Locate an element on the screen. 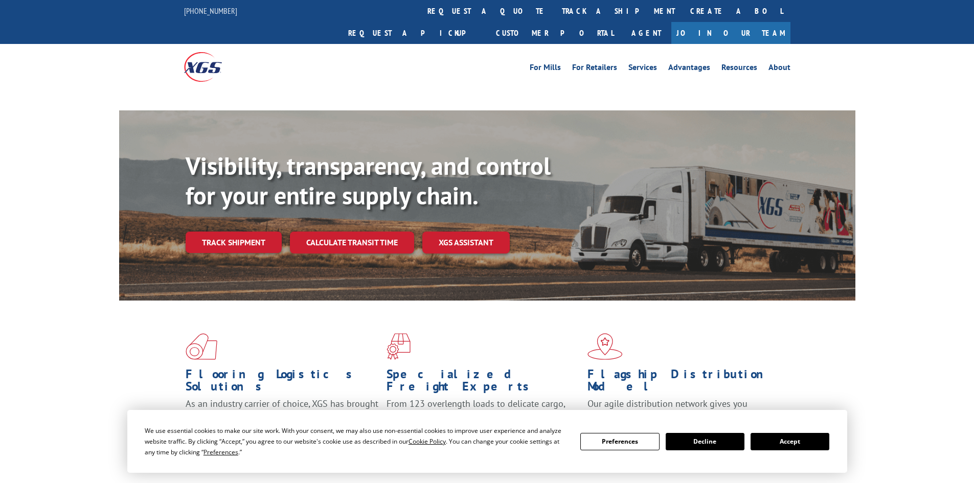 This screenshot has height=483, width=974. a: For Mills is located at coordinates (545, 69).